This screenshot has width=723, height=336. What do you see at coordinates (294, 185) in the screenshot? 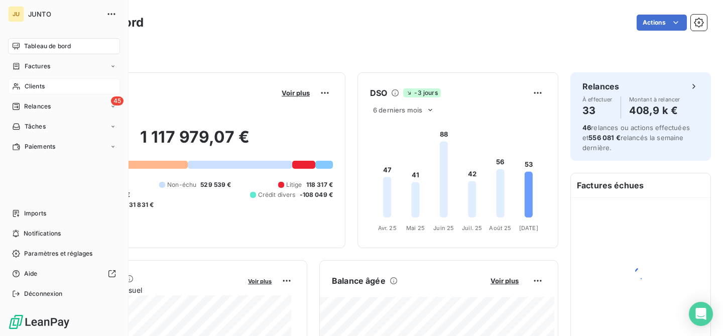
I see `span: Litige` at bounding box center [294, 185].